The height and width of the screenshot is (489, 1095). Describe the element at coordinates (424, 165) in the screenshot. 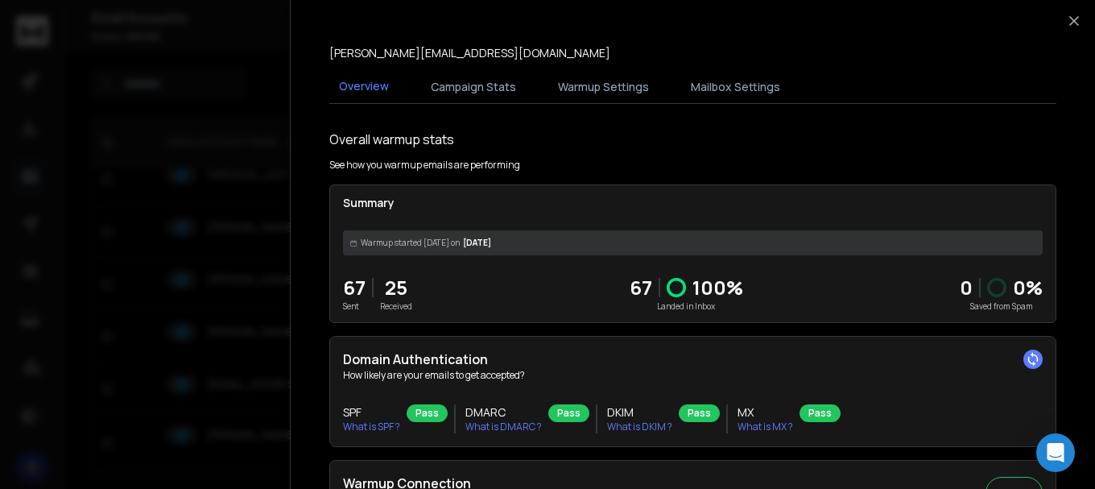

I see `p: See how you warmup emails are performing` at that location.